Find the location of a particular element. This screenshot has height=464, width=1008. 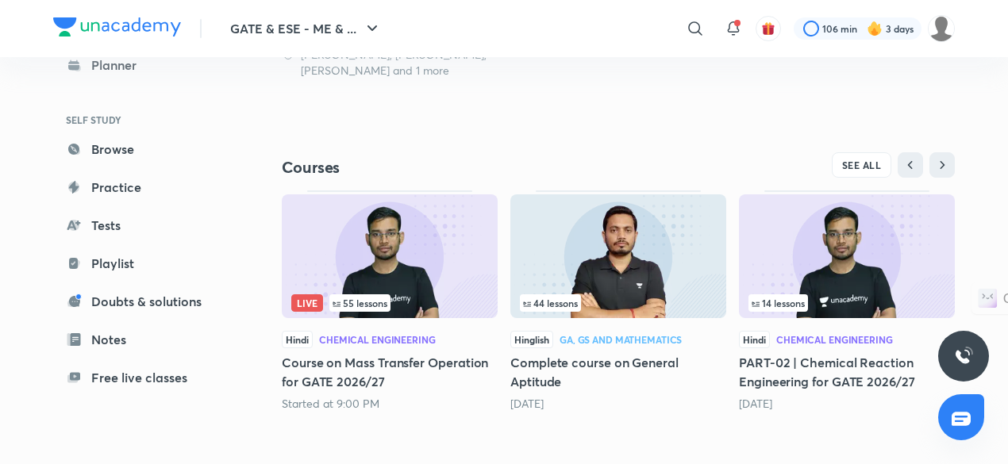

a: Free live classes is located at coordinates (145, 378).